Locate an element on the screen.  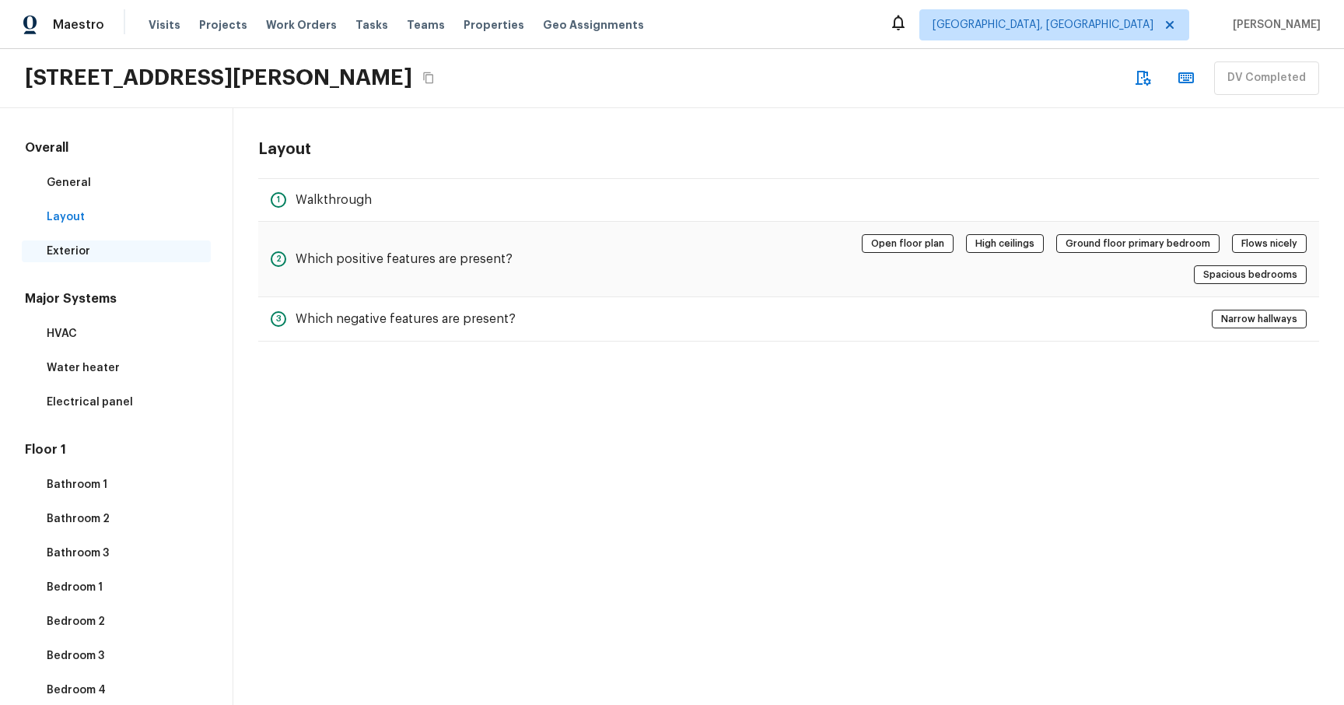
span: Maestro is located at coordinates (79, 25).